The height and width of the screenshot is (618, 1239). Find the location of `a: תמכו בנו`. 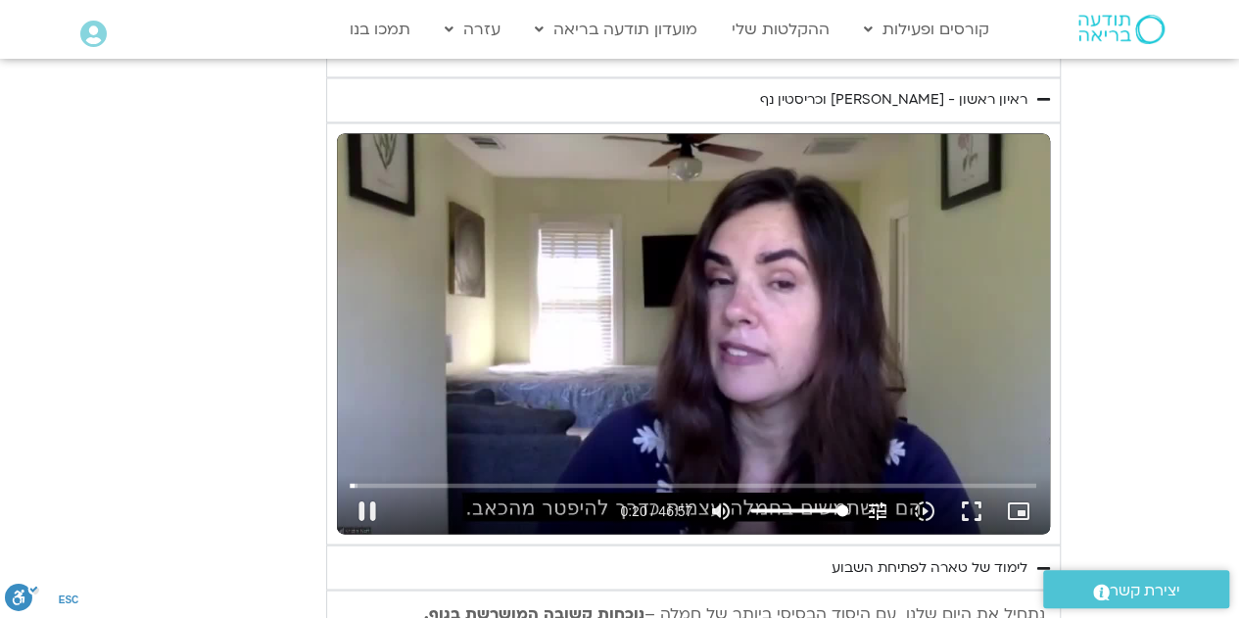

a: תמכו בנו is located at coordinates (380, 29).